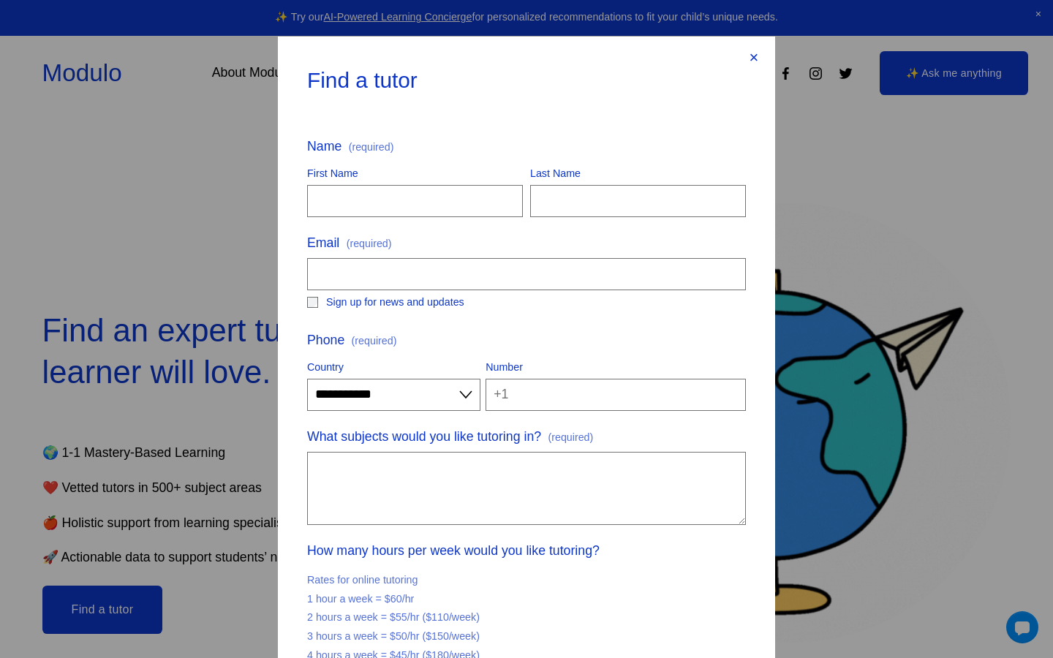  I want to click on div: First Name, so click(415, 175).